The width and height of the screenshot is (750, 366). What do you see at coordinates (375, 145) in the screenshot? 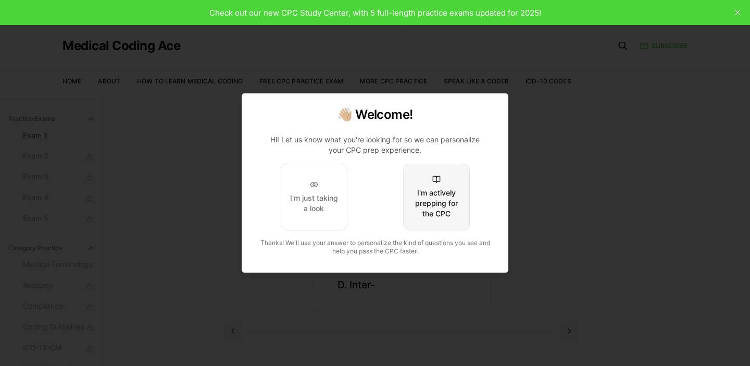
I see `p: Hi! Let us know what you're looking for so we can personalize your CPC prep experience.` at bounding box center [375, 145].